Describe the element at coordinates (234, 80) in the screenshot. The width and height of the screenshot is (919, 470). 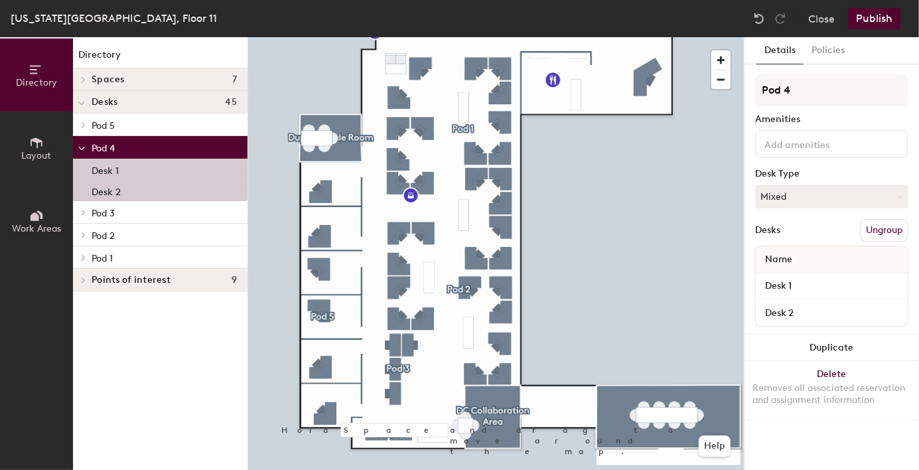
I see `span: 7` at that location.